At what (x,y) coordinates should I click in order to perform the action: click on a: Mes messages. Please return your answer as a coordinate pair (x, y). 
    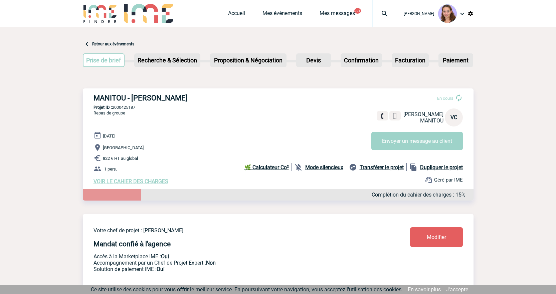
    Looking at the image, I should click on (337, 15).